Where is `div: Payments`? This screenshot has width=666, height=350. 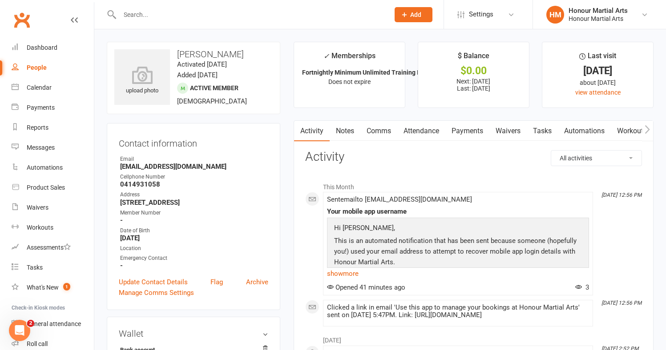 div: Payments is located at coordinates (40, 108).